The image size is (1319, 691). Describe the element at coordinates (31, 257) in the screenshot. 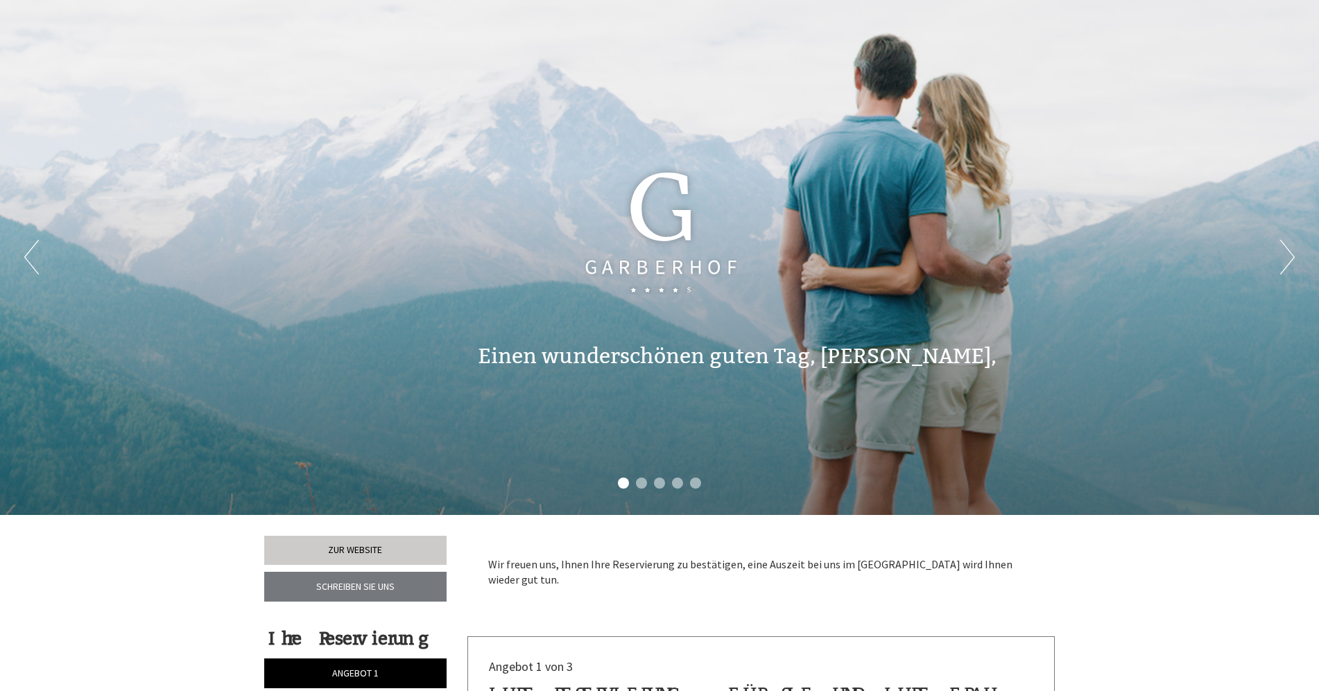

I see `button: Previous` at that location.